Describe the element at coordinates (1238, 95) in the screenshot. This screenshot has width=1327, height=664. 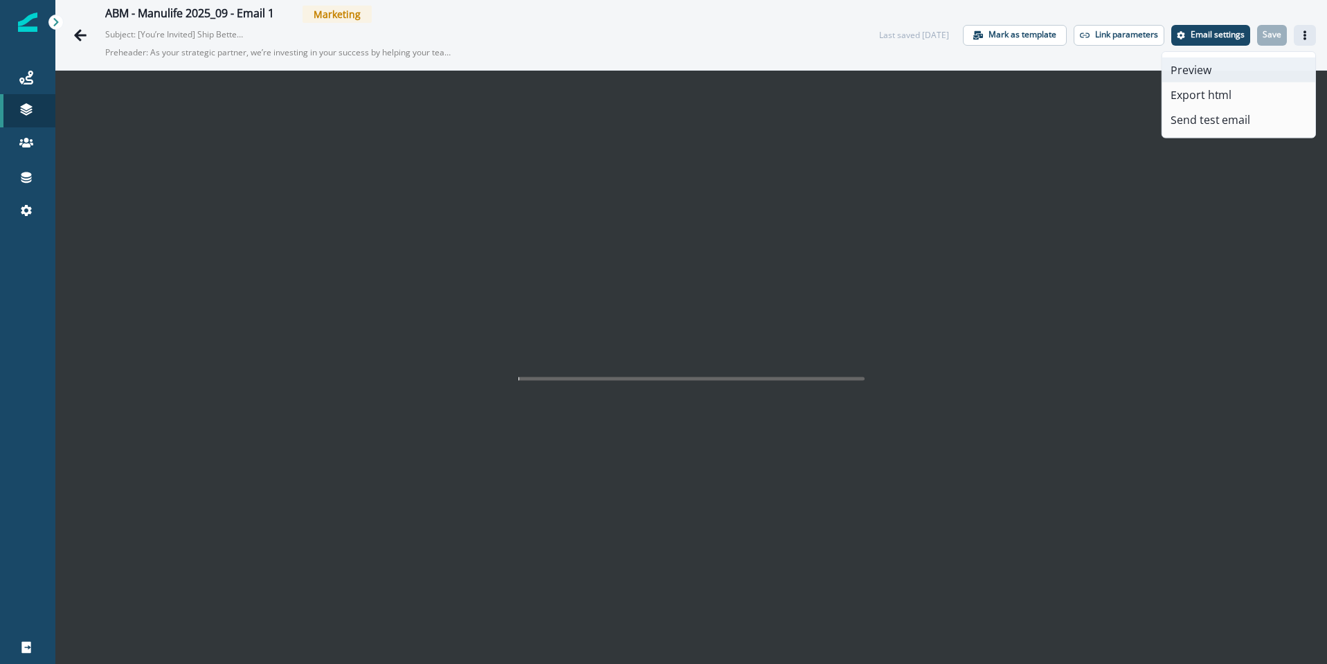
I see `button: Export html` at that location.